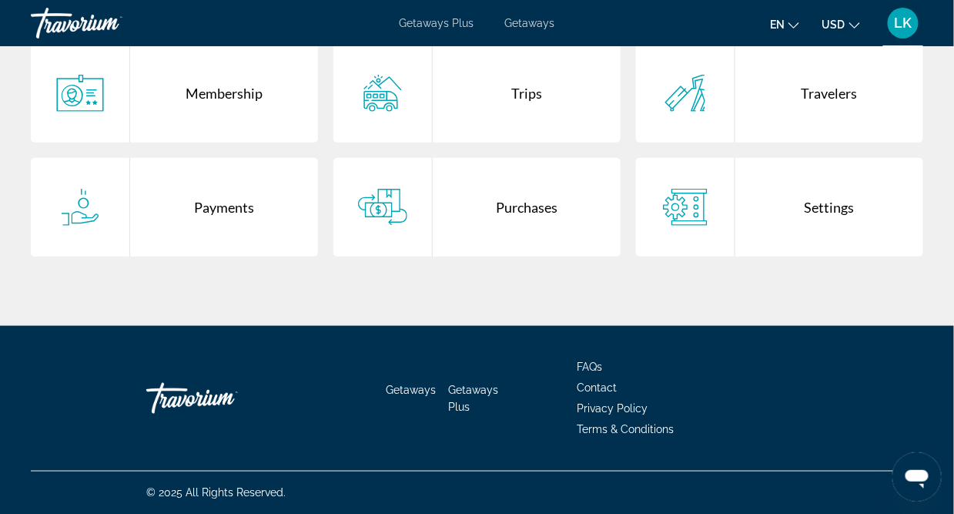 This screenshot has width=954, height=514. What do you see at coordinates (780, 93) in the screenshot?
I see `a: Travelers` at bounding box center [780, 93].